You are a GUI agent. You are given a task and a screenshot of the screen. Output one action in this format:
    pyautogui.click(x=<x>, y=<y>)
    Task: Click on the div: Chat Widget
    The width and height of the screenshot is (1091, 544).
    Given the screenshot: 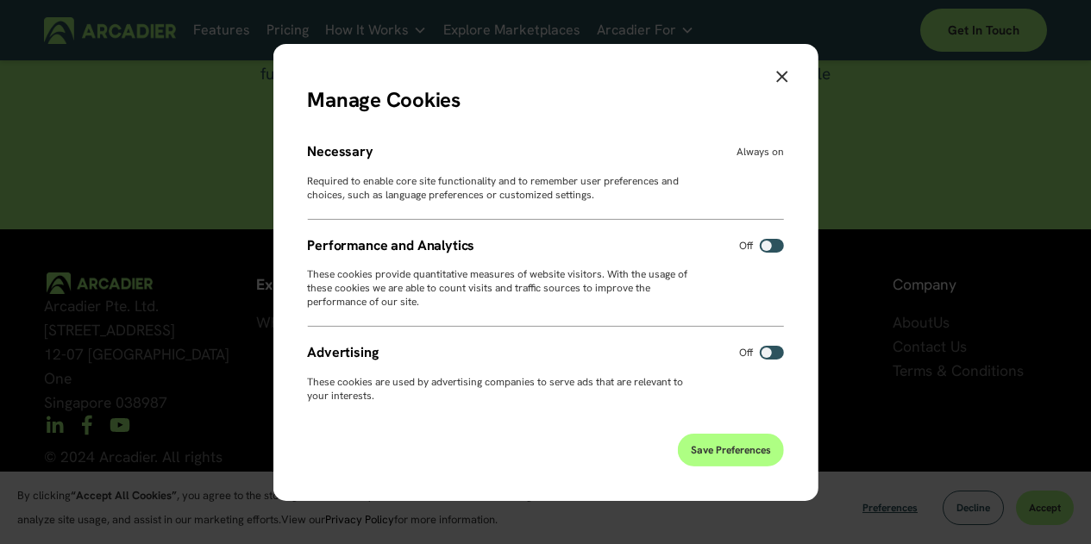 What is the action you would take?
    pyautogui.click(x=1048, y=503)
    